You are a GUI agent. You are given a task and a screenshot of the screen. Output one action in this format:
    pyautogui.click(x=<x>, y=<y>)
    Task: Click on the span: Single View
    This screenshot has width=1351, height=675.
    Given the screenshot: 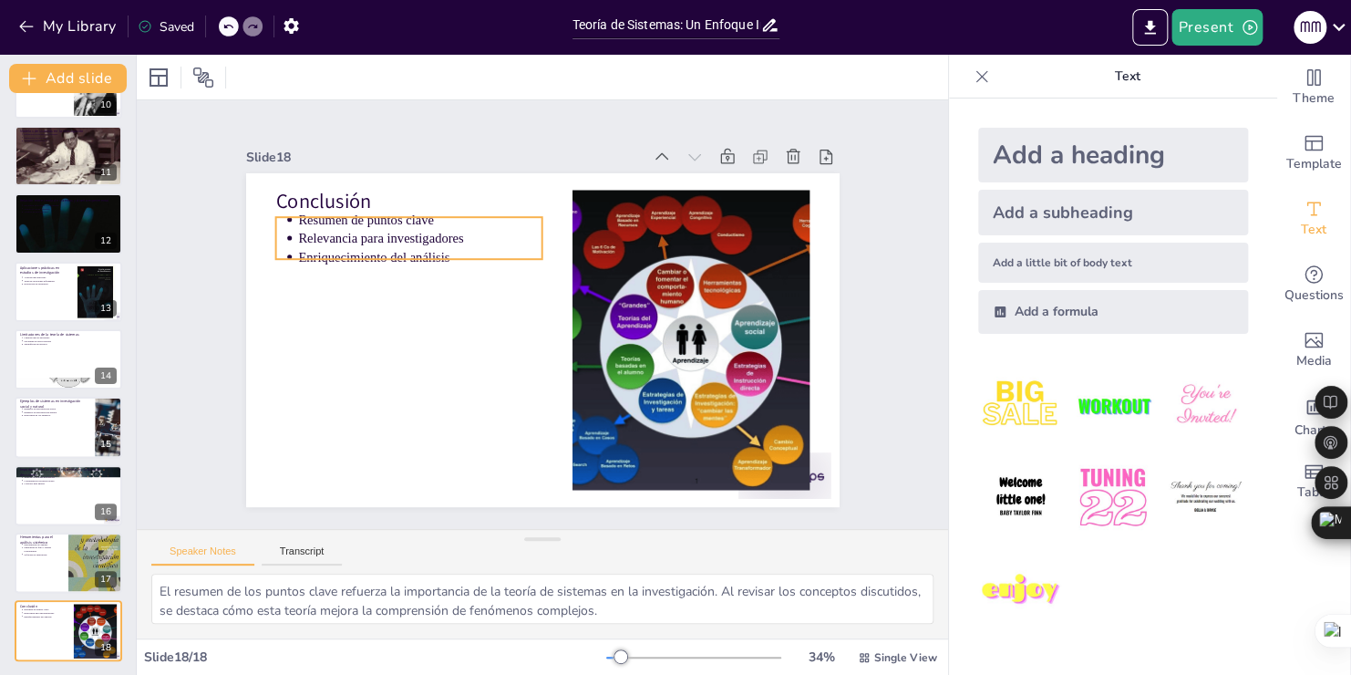 What is the action you would take?
    pyautogui.click(x=906, y=658)
    